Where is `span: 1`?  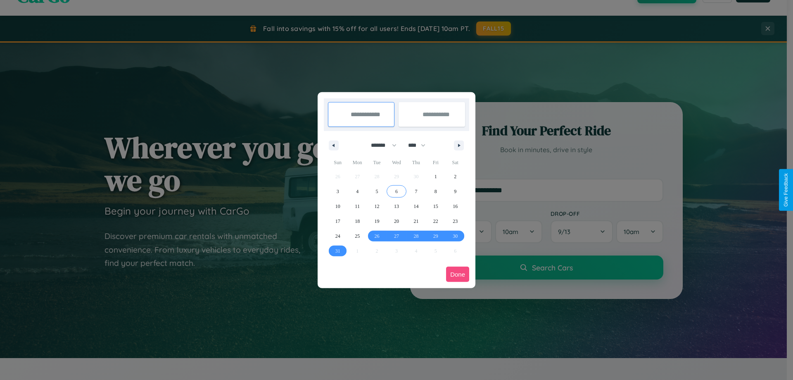 span: 1 is located at coordinates (436, 176).